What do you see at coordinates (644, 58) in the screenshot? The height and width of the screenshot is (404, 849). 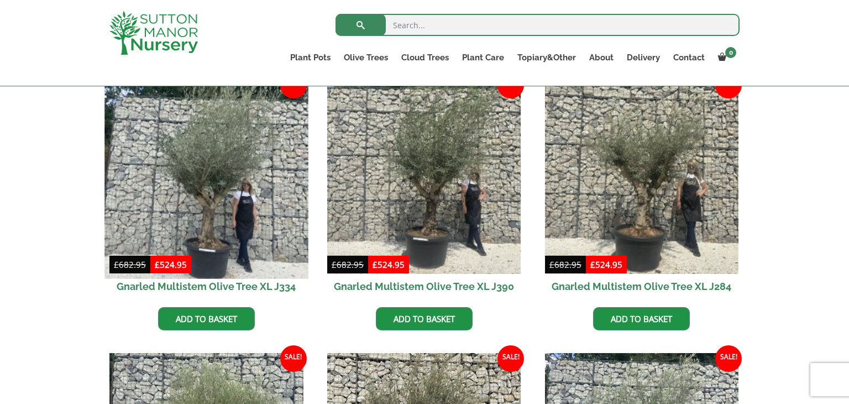 I see `a: Delivery` at bounding box center [644, 58].